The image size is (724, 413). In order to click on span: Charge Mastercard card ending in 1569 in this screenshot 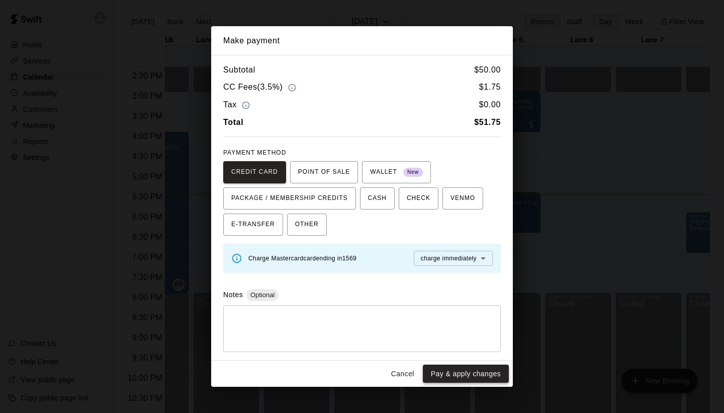, I will do `click(302, 258)`.